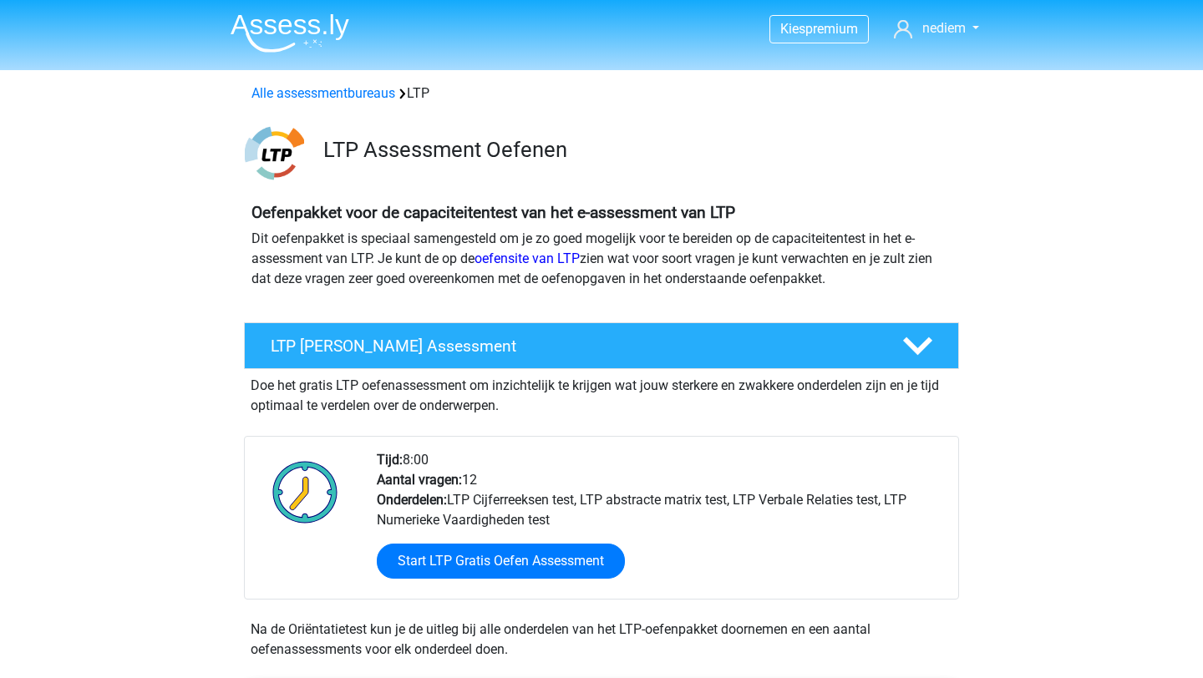  Describe the element at coordinates (527, 258) in the screenshot. I see `a: oefensite van LTP` at that location.